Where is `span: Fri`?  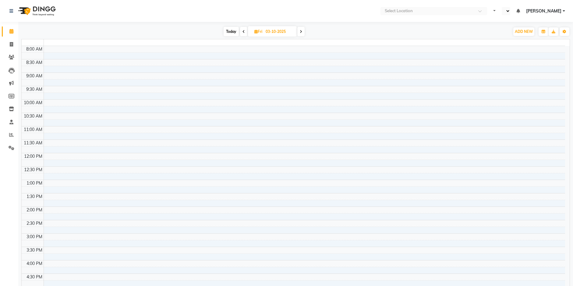 span: Fri is located at coordinates (259, 31).